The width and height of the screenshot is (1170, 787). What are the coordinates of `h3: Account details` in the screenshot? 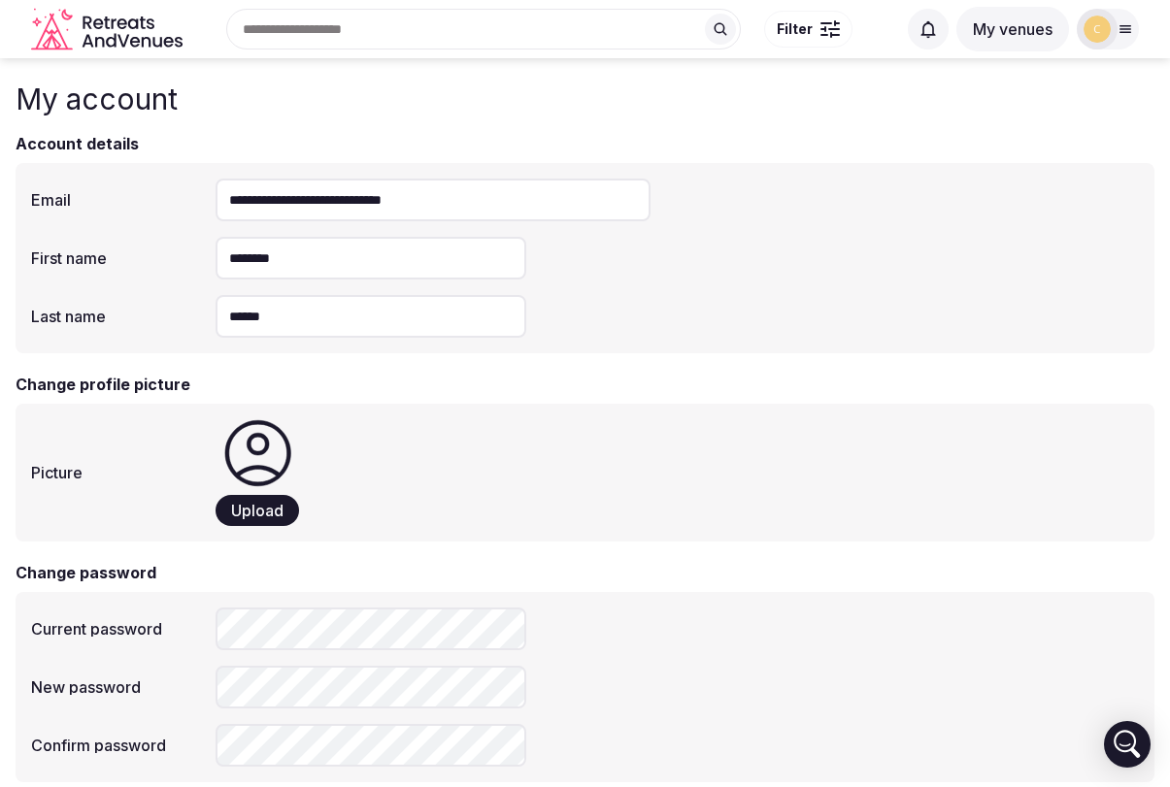 It's located at (584, 144).